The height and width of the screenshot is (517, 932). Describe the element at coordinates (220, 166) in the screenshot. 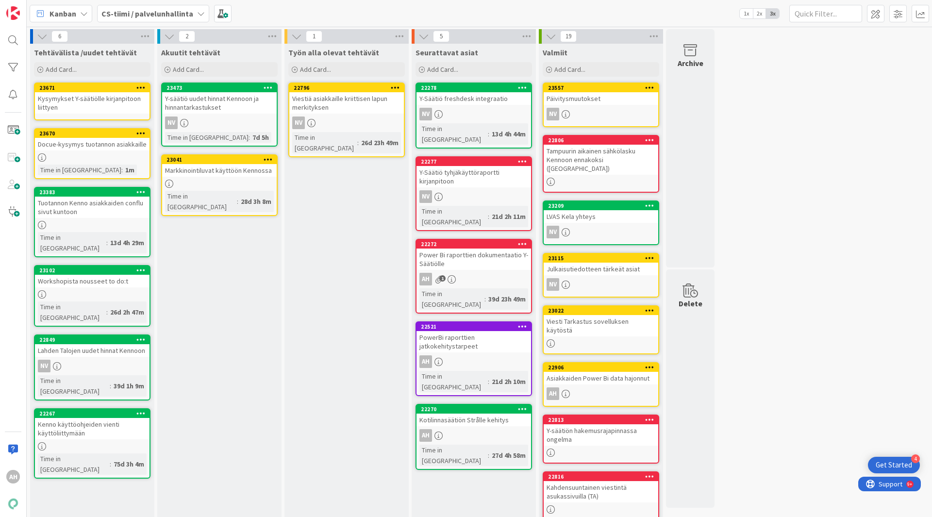

I see `div: 23041Markkinointiluvat käyttöön Kennossa` at that location.